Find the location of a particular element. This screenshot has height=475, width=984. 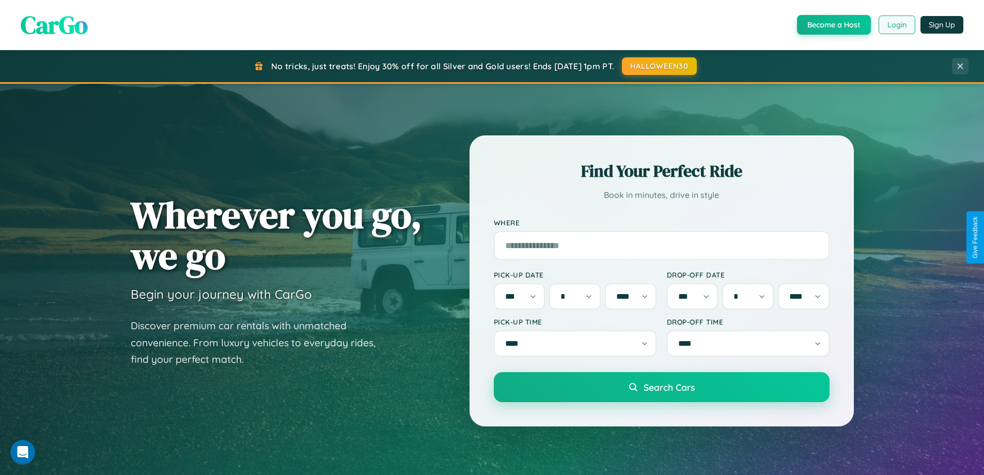

p: Discover premium car rentals with unmatched convenience. From luxury vehicles to everyday rides, ... is located at coordinates (260, 342).